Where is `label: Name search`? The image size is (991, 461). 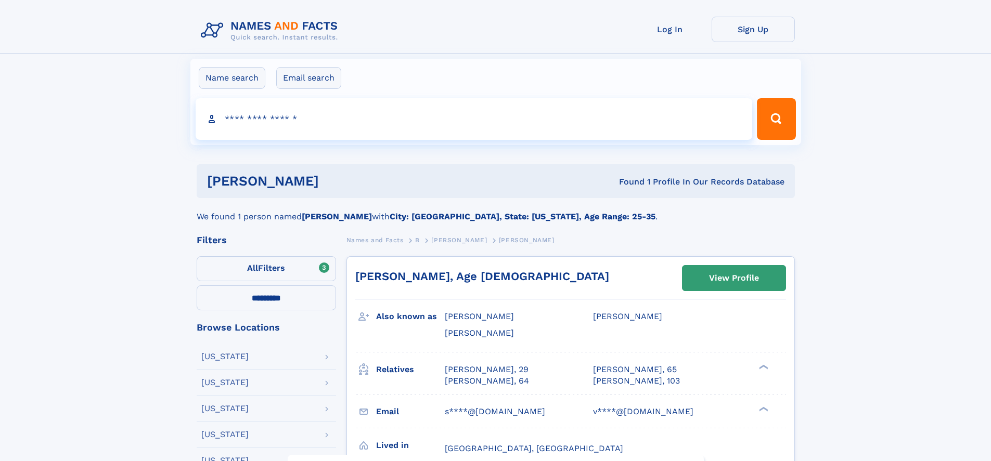
label: Name search is located at coordinates (232, 78).